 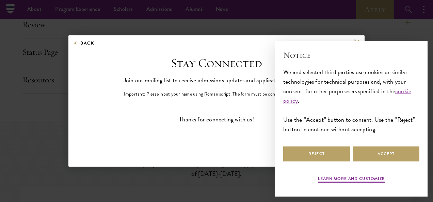 What do you see at coordinates (351, 55) in the screenshot?
I see `h2: Notice` at bounding box center [351, 55].